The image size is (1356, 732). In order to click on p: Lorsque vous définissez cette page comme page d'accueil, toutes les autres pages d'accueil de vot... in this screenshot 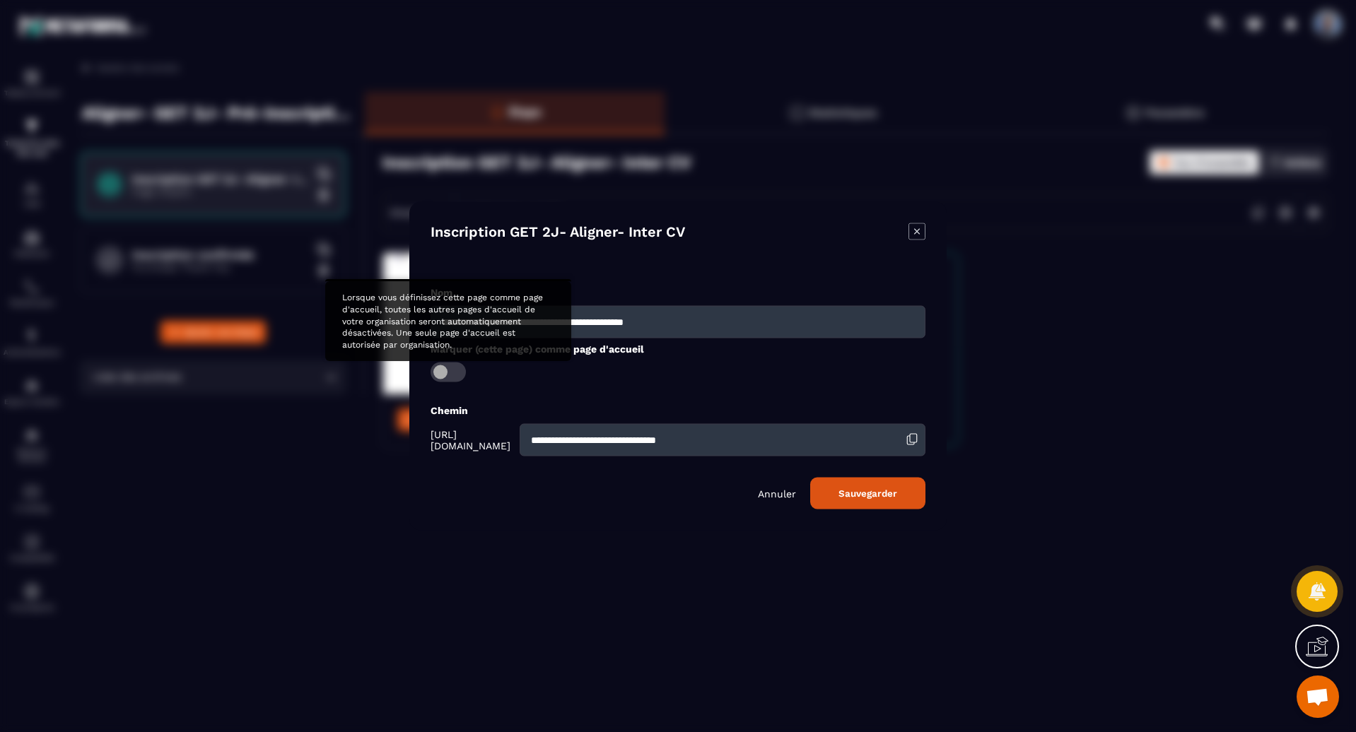, I will do `click(448, 322)`.